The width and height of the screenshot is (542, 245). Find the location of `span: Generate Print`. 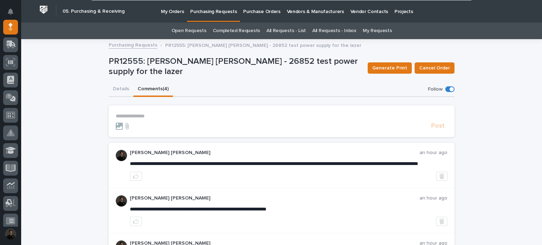

span: Generate Print is located at coordinates (390, 68).